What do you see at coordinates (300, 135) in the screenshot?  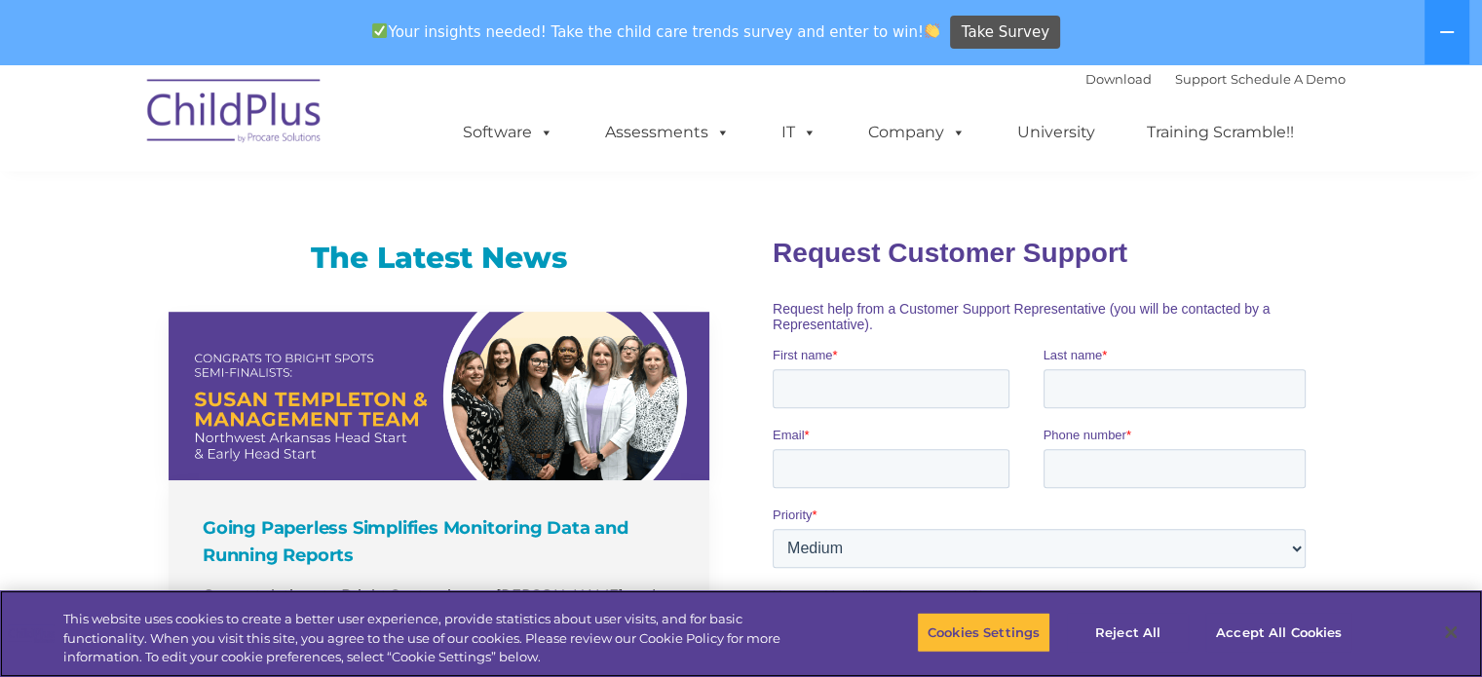 I see `span: Last name` at bounding box center [300, 135].